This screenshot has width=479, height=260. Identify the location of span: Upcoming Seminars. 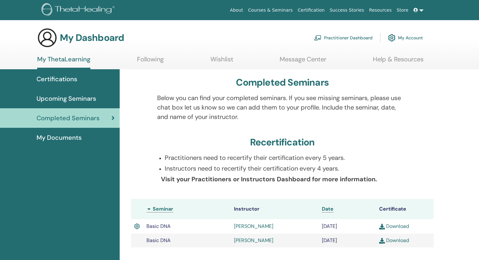
(66, 99).